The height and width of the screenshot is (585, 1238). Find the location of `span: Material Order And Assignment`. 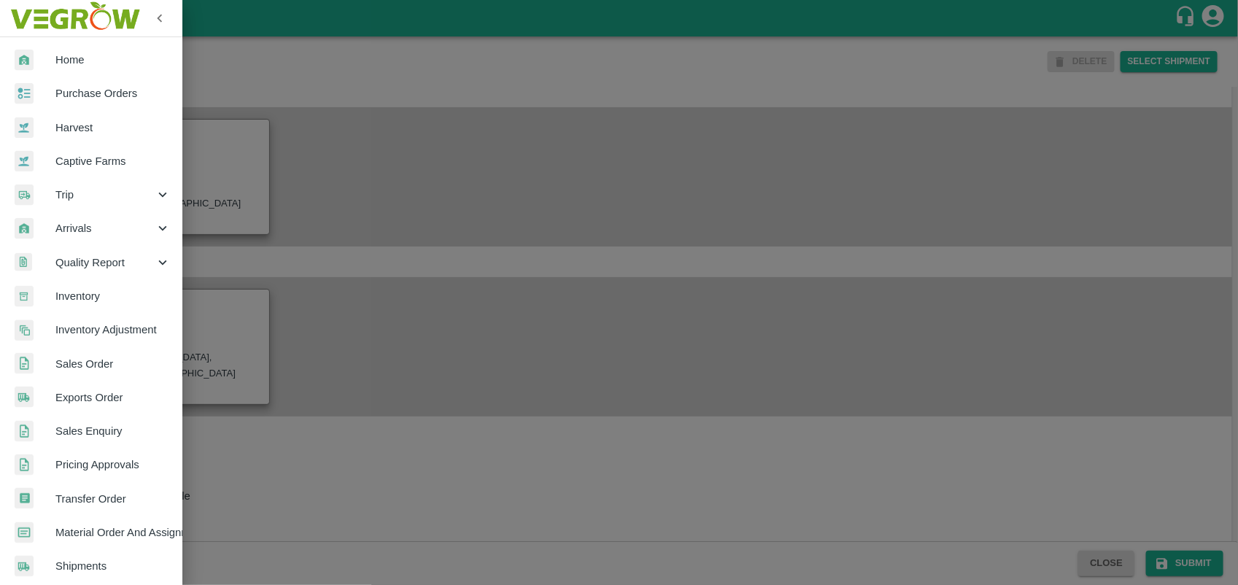

span: Material Order And Assignment is located at coordinates (113, 532).